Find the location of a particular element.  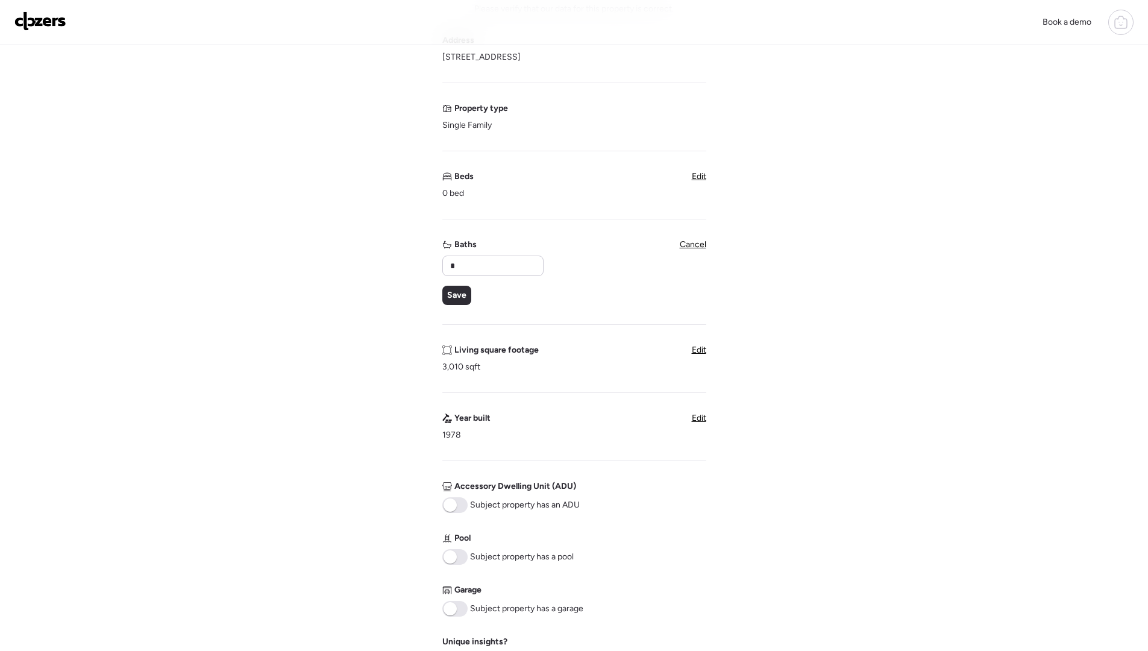

span: Save is located at coordinates (457, 295).